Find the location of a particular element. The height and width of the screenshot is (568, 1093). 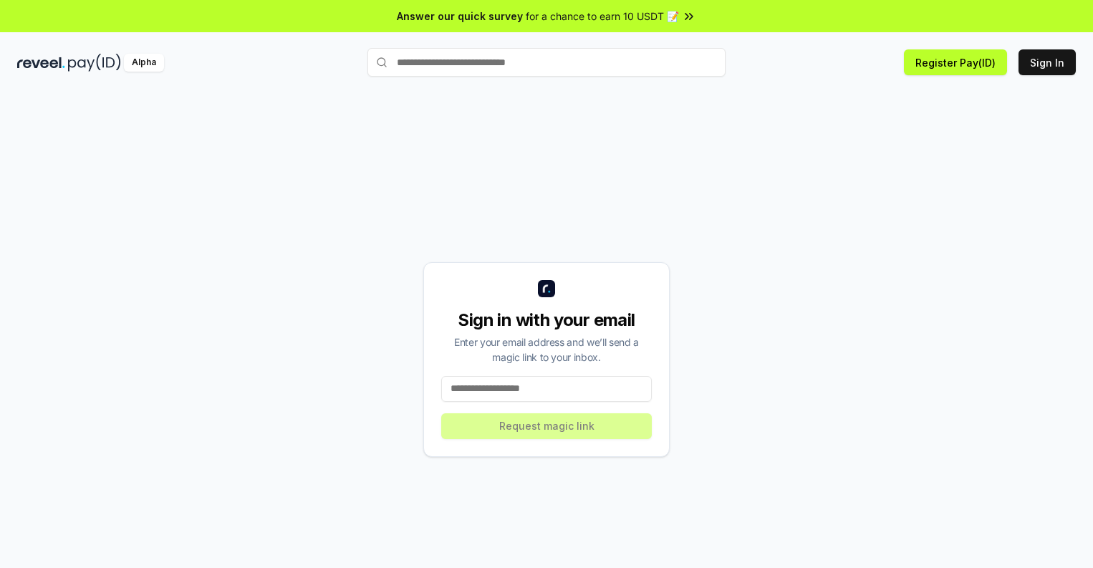

img: reveel_dark is located at coordinates (41, 62).